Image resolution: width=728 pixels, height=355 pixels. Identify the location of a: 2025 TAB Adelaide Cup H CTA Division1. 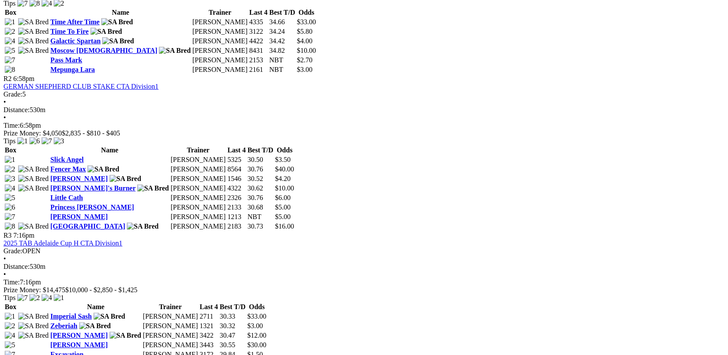
(63, 243).